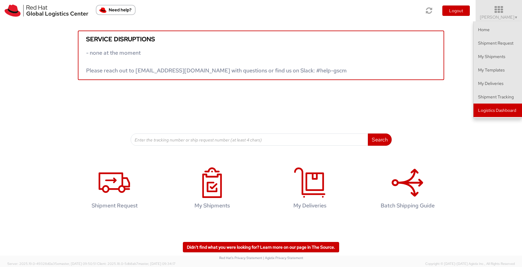 The width and height of the screenshot is (522, 267). What do you see at coordinates (240, 257) in the screenshot?
I see `a: Red Hat's Privacy Statement` at bounding box center [240, 257].